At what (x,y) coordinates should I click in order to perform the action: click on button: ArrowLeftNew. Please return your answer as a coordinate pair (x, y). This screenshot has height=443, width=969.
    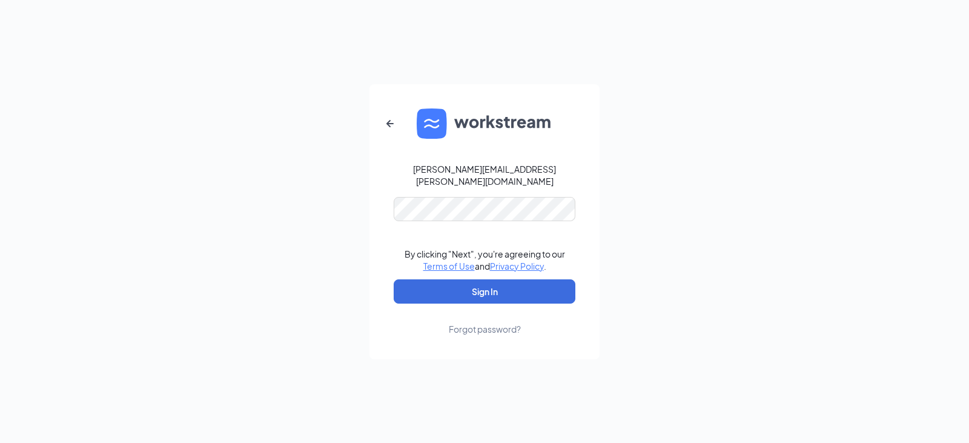
    Looking at the image, I should click on (390, 124).